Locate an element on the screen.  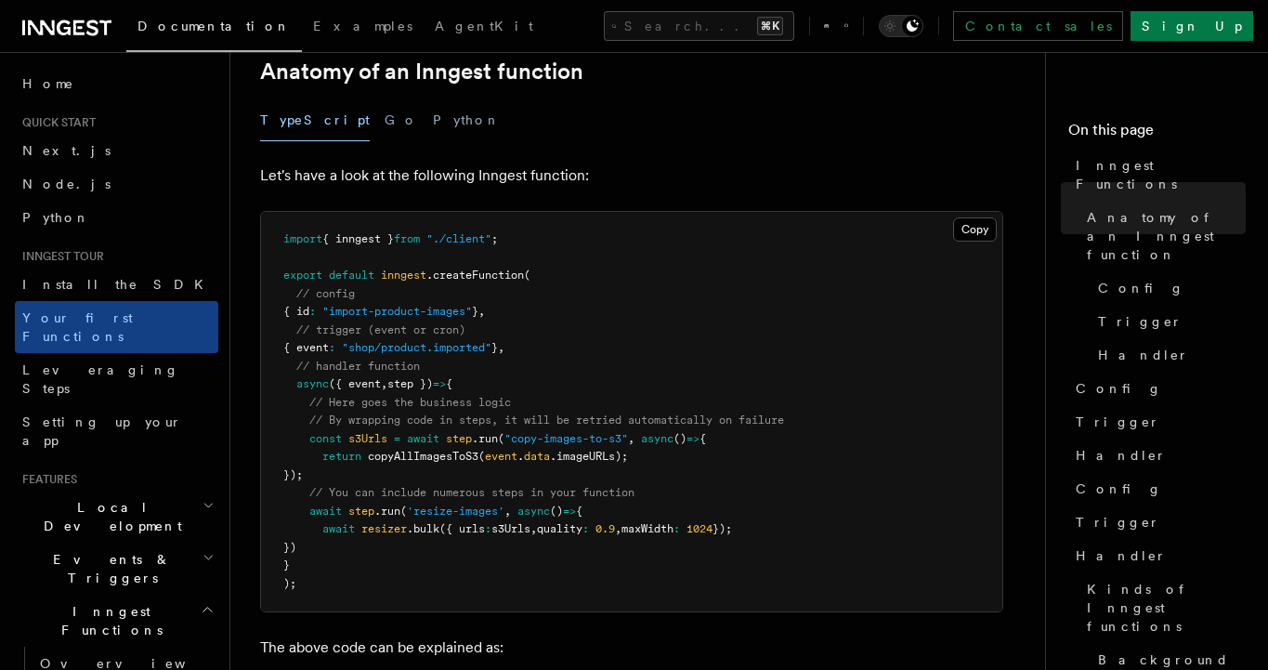
span: { event is located at coordinates (306, 347).